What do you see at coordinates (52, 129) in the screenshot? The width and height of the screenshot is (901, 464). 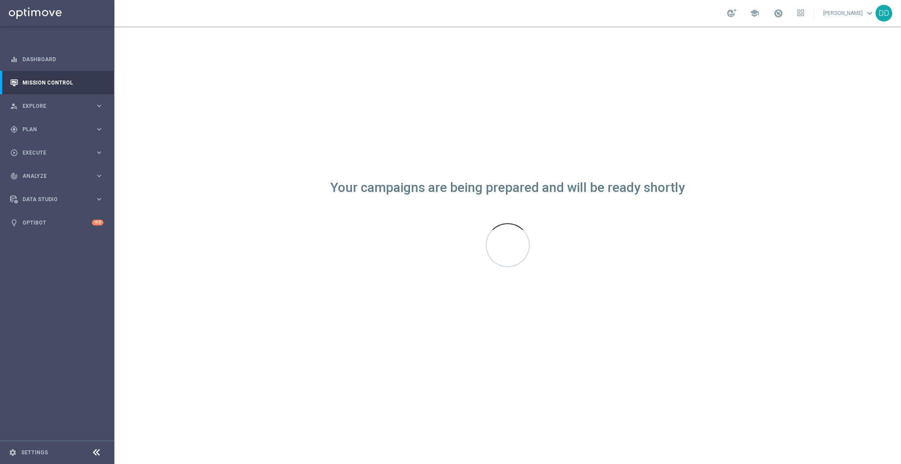 I see `div: Plan` at bounding box center [52, 129].